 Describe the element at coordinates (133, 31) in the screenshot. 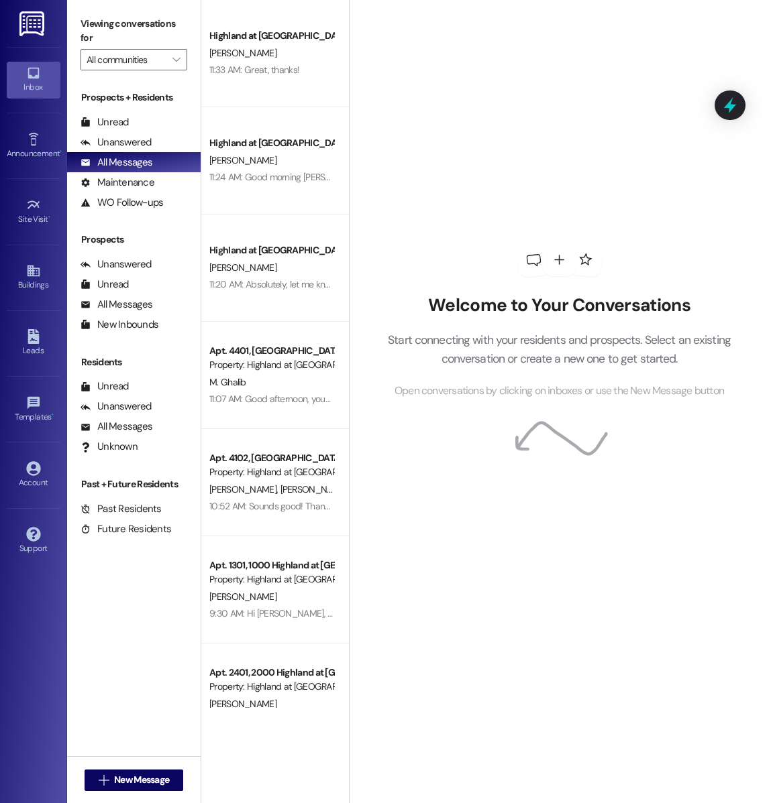

I see `label: Viewing conversations for` at that location.